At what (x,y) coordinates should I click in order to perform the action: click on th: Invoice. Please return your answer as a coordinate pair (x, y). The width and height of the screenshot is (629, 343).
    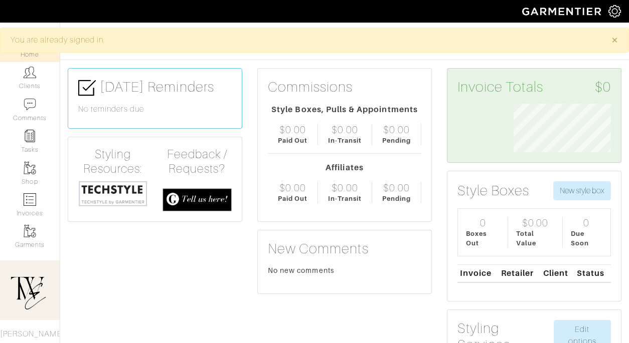
    Looking at the image, I should click on (478, 273).